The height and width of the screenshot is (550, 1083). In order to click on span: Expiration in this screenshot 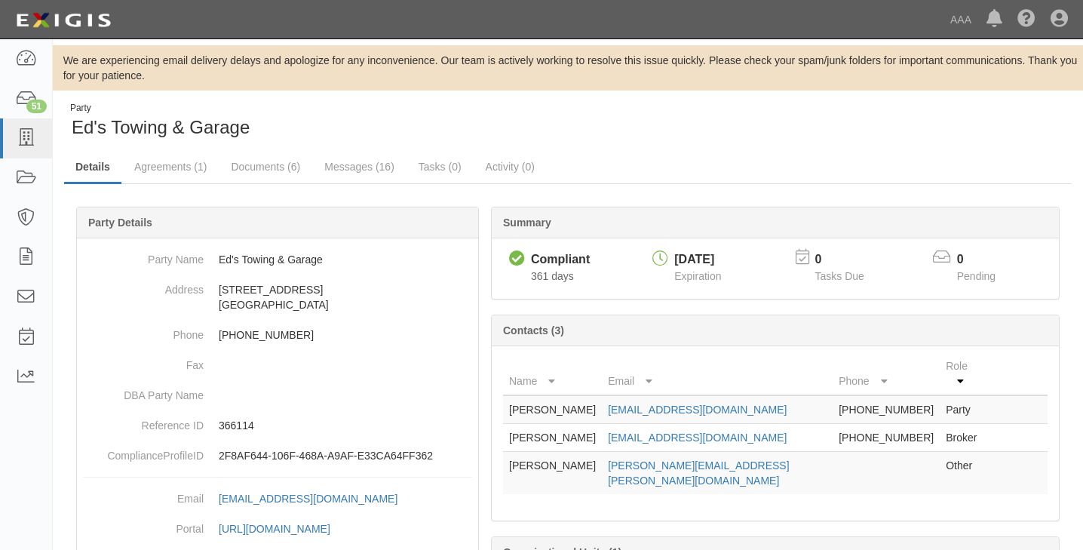, I will do `click(698, 276)`.